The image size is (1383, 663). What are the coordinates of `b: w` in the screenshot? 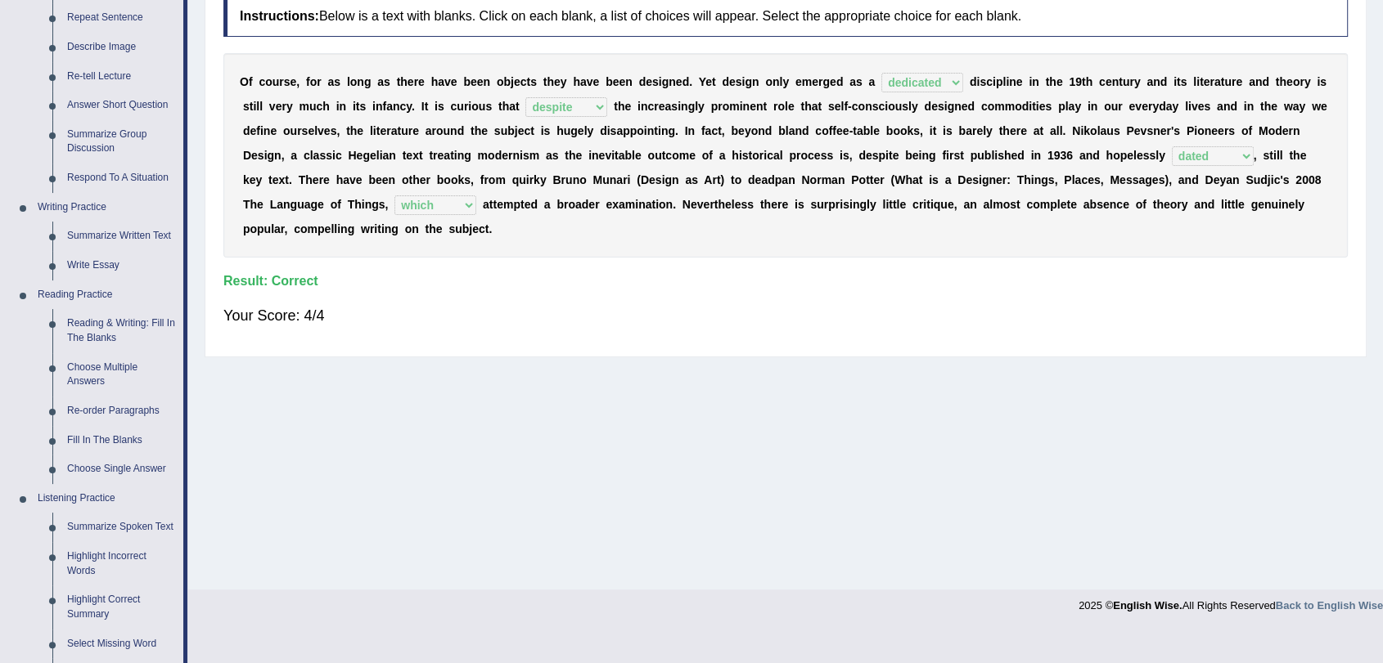 It's located at (1288, 106).